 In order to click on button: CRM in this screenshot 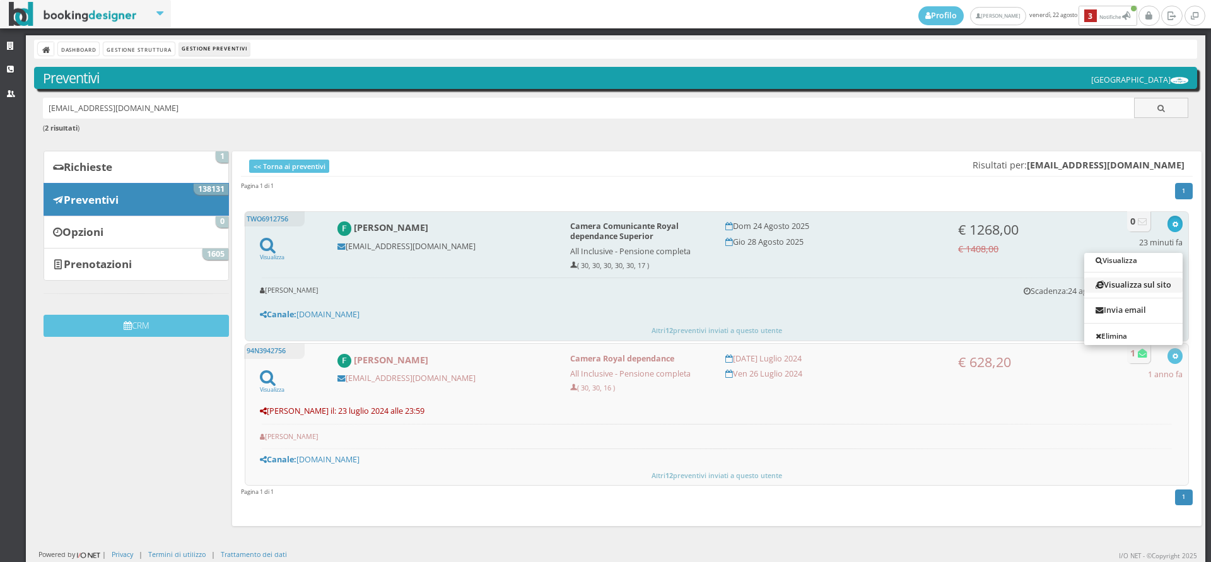, I will do `click(136, 325)`.